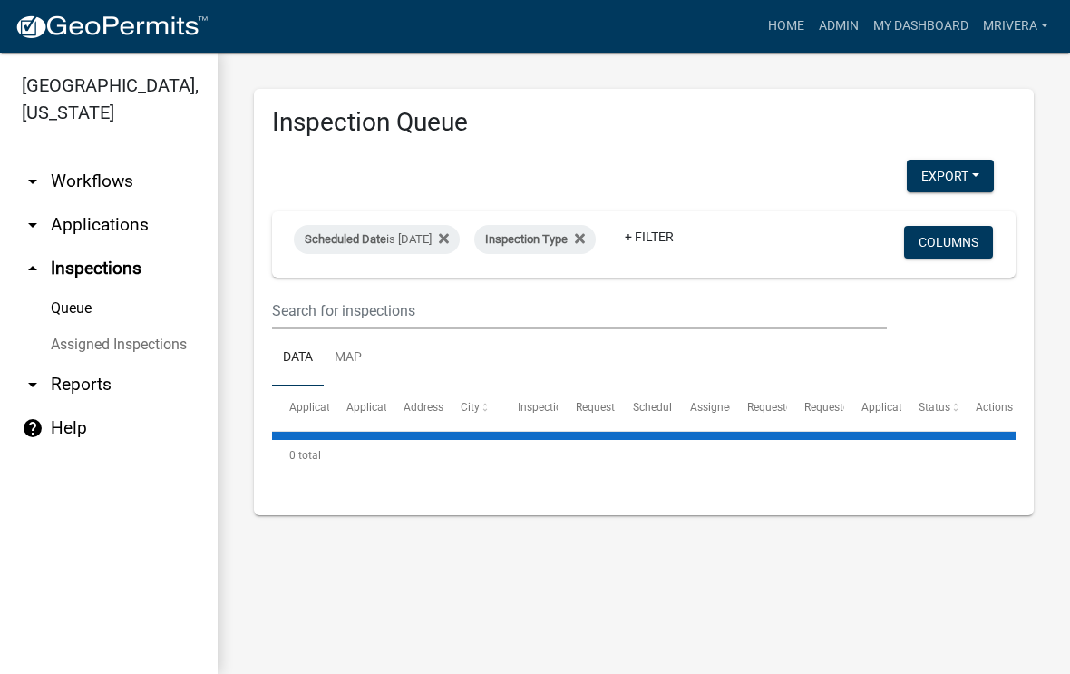  What do you see at coordinates (317, 407) in the screenshot?
I see `span: Application` at bounding box center [317, 407].